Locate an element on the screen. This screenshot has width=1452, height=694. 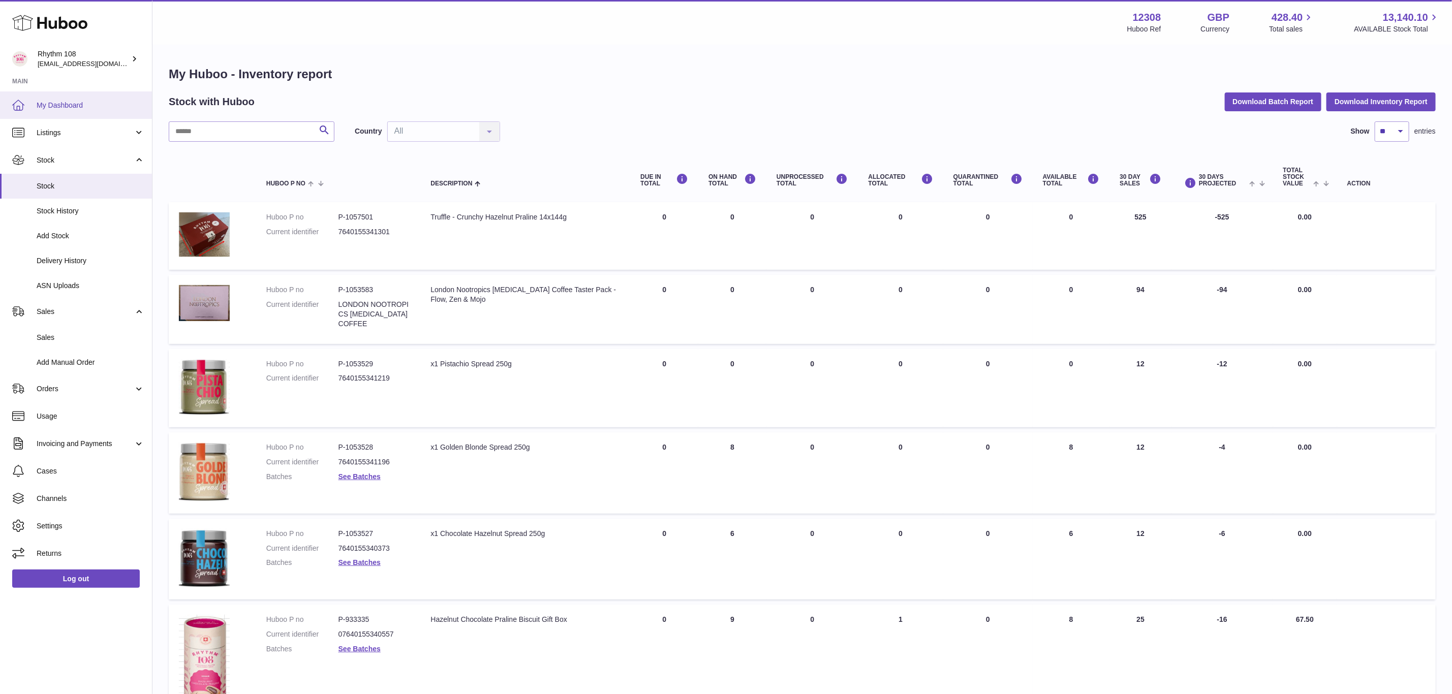
span: My Dashboard is located at coordinates (90, 105).